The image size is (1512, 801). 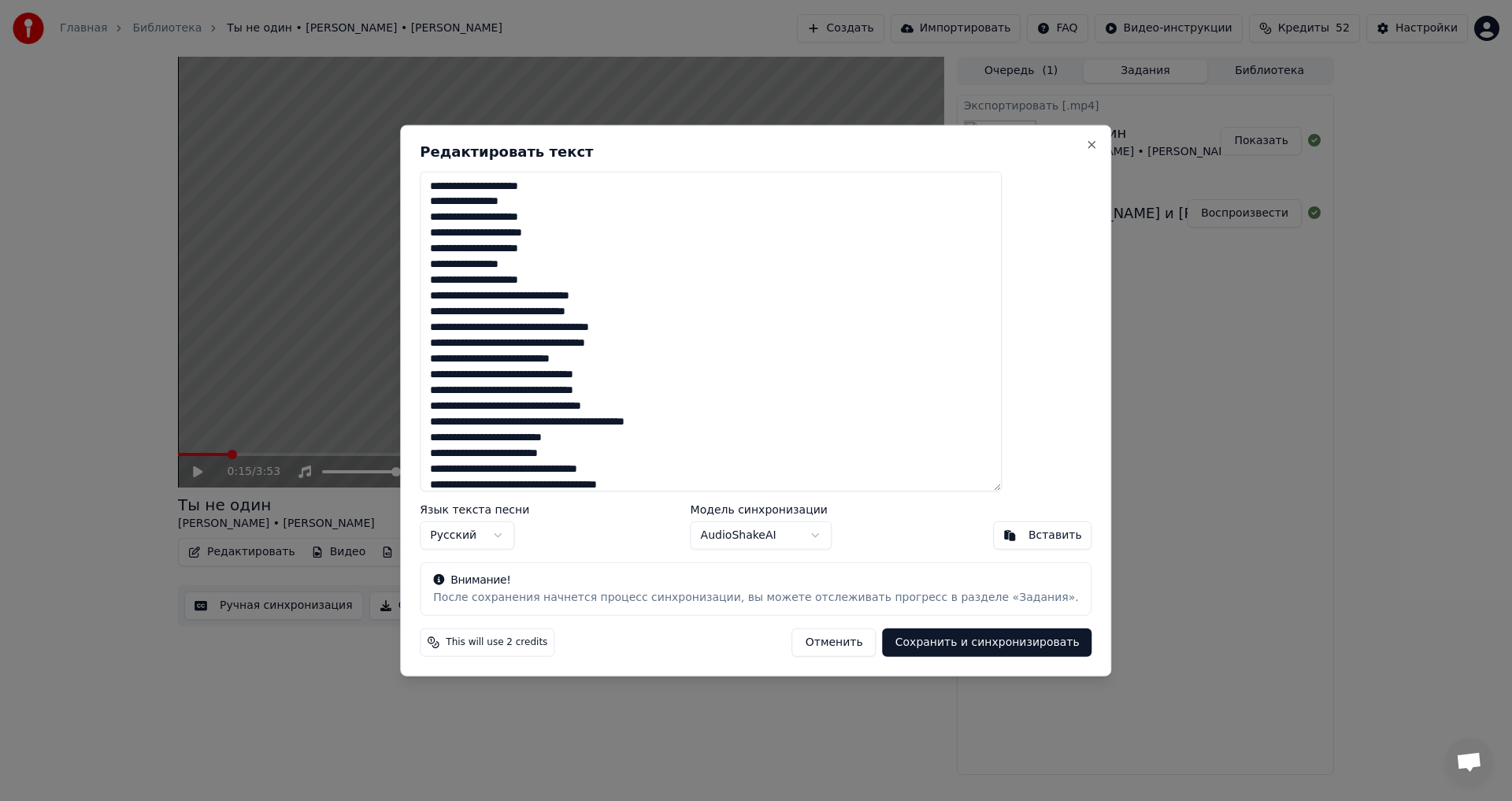 What do you see at coordinates (755, 580) in the screenshot?
I see `div: Внимание!` at bounding box center [755, 580].